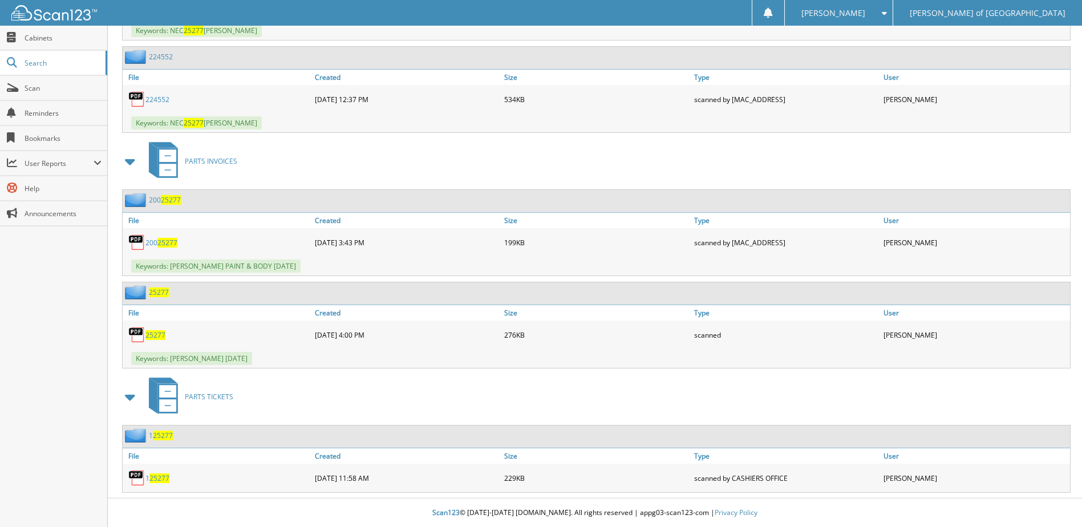 This screenshot has height=527, width=1082. What do you see at coordinates (189, 161) in the screenshot?
I see `a: PARTS INVOICES` at bounding box center [189, 161].